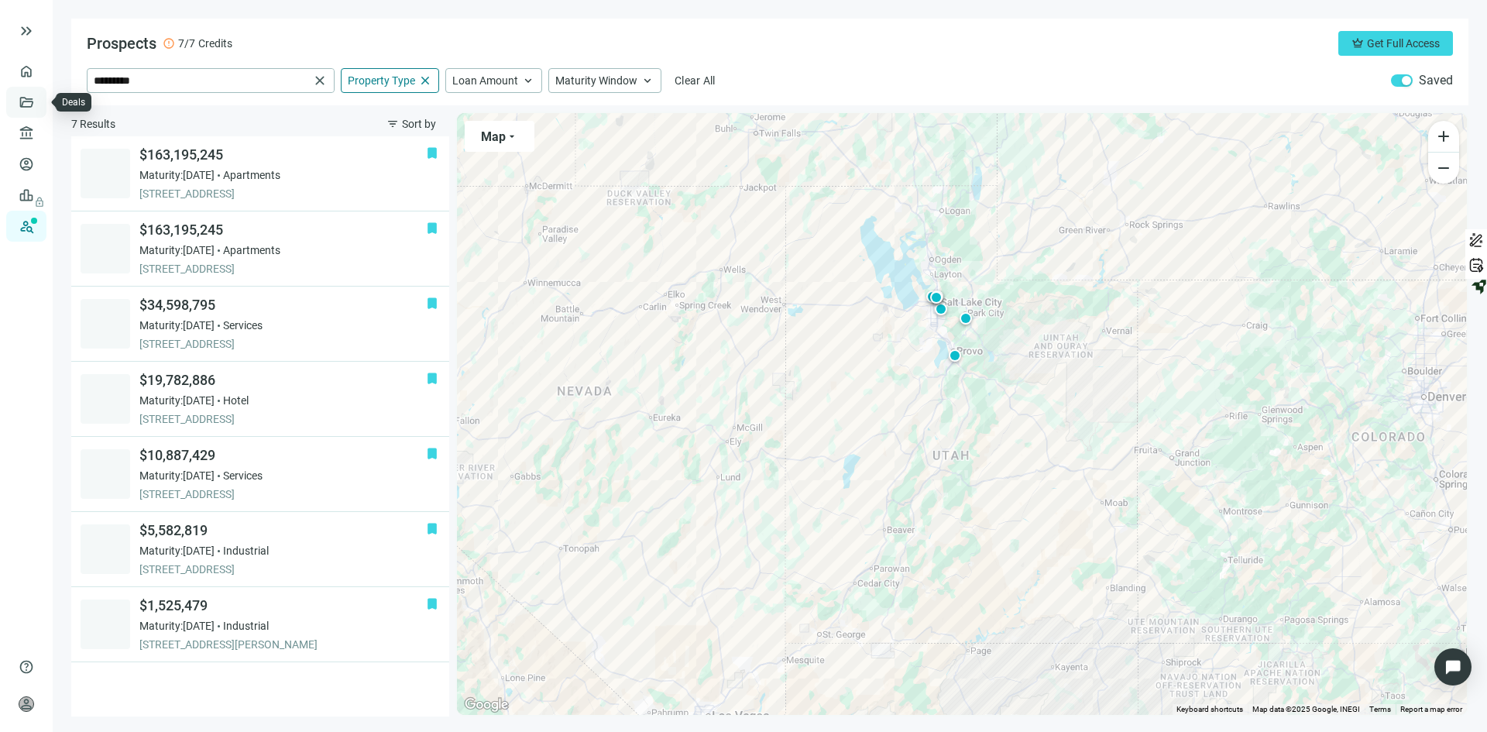  I want to click on button: Maparrow_drop_down, so click(500, 136).